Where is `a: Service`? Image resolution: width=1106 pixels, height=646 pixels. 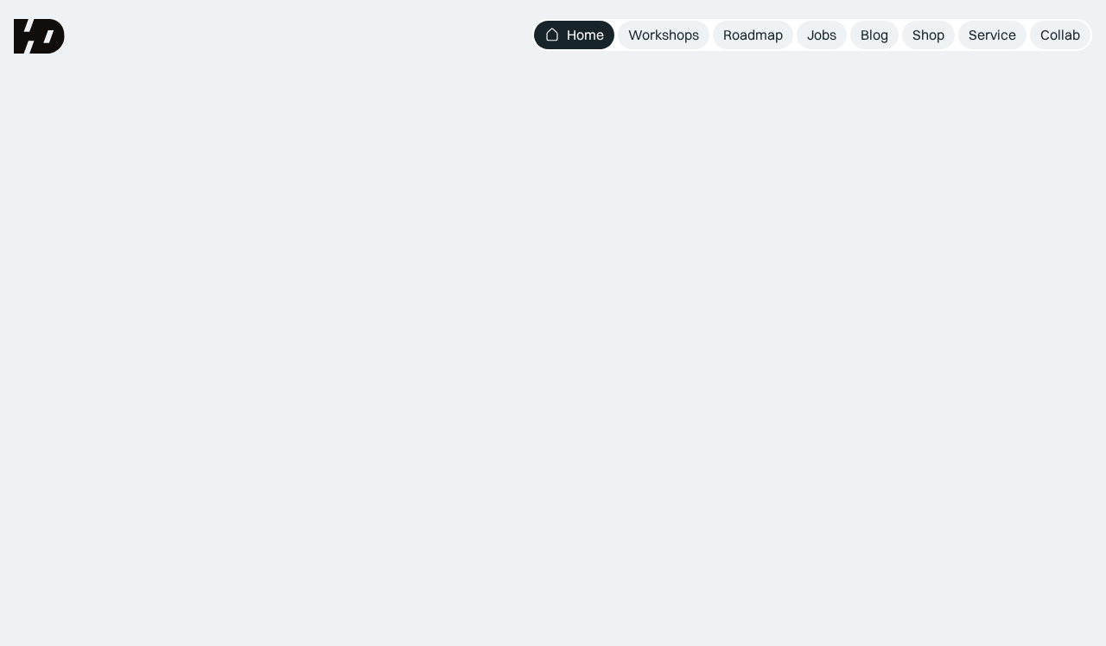
a: Service is located at coordinates (992, 35).